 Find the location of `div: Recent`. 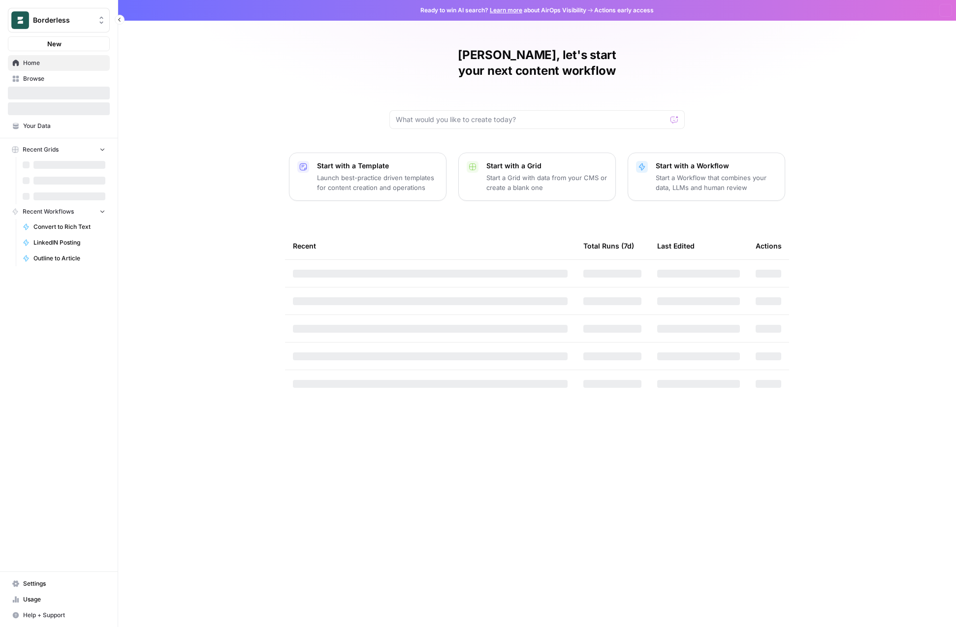

div: Recent is located at coordinates (430, 246).